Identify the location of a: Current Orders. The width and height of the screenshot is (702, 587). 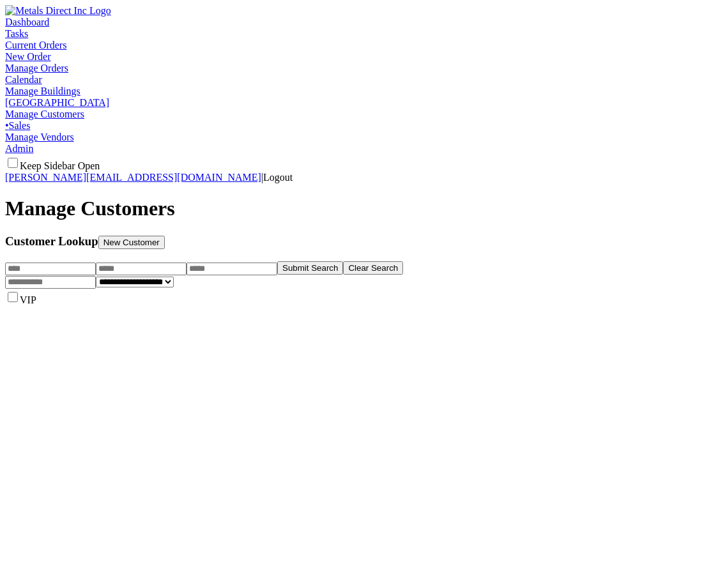
(351, 45).